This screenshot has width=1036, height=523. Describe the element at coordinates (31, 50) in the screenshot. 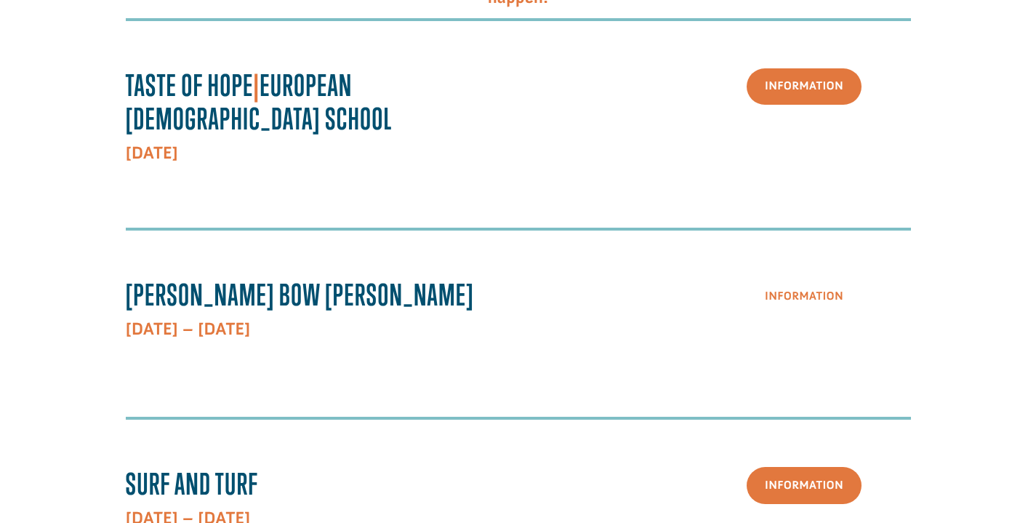

I see `img: US.png` at that location.